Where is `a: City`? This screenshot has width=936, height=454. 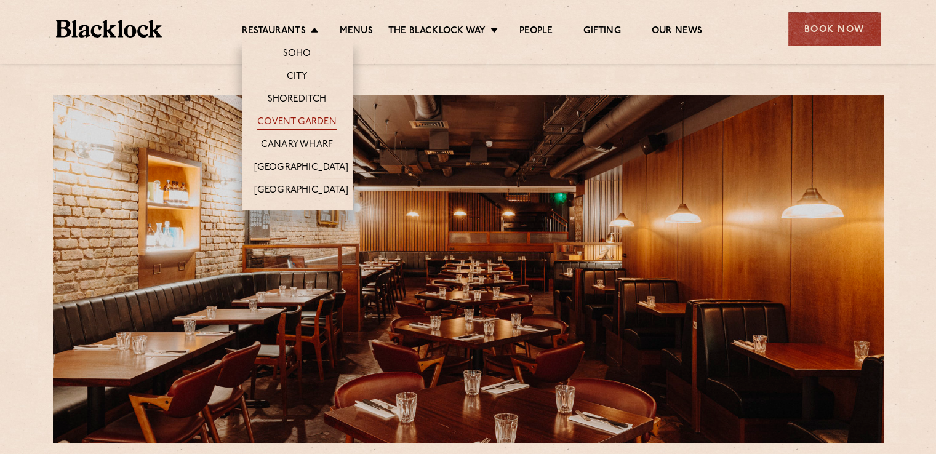
a: City is located at coordinates (297, 77).